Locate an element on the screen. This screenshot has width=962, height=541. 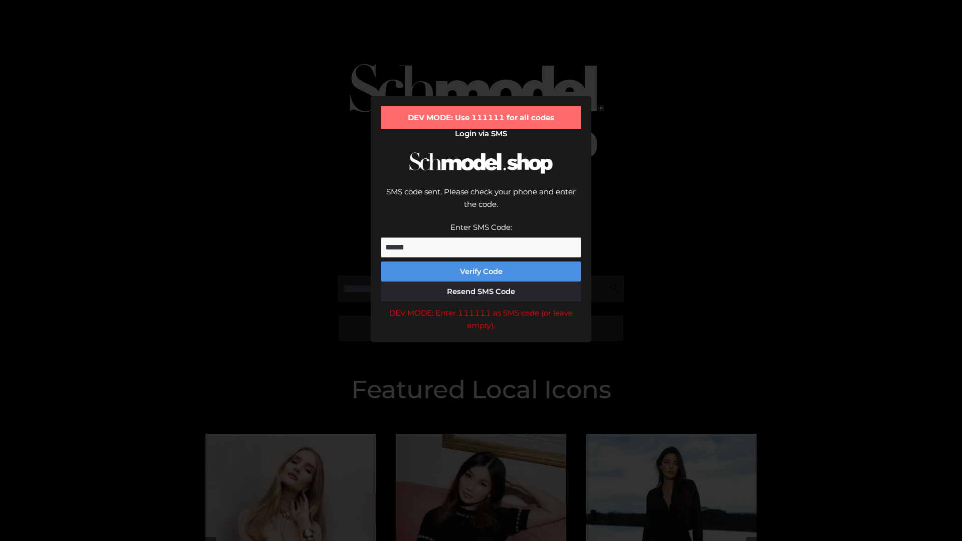
img: Schmodel Logo is located at coordinates (481, 163).